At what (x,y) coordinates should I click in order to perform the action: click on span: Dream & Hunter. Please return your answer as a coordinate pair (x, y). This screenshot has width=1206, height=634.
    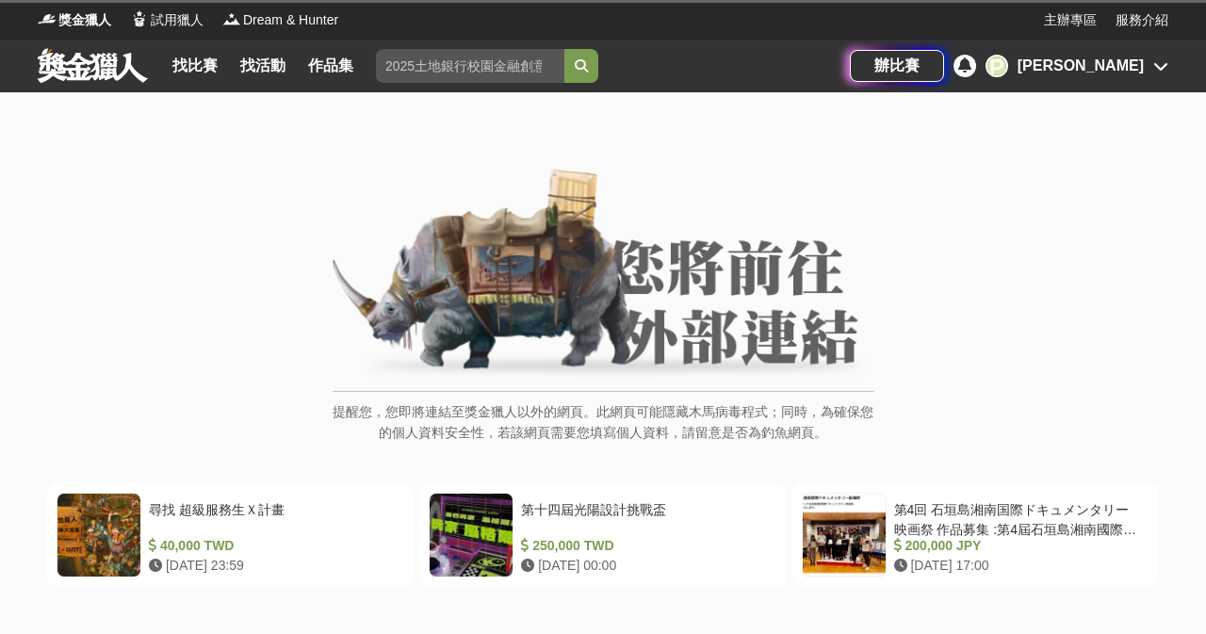
    Looking at the image, I should click on (290, 20).